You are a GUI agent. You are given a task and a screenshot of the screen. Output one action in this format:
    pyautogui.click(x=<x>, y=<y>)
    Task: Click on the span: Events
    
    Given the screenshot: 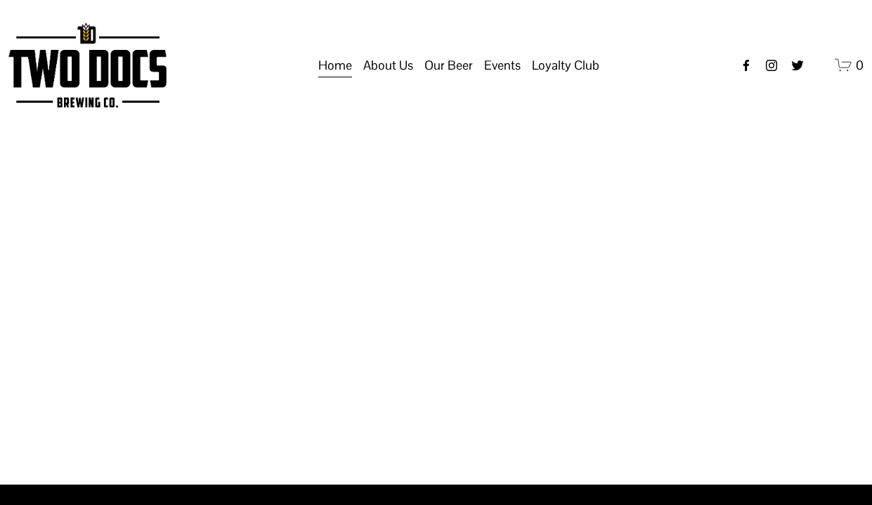 What is the action you would take?
    pyautogui.click(x=503, y=65)
    